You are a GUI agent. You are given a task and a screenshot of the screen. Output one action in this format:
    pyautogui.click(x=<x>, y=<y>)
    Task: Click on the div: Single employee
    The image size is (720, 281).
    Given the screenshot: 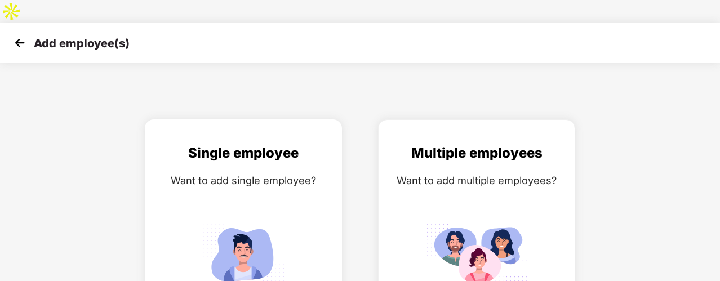 What is the action you would take?
    pyautogui.click(x=243, y=153)
    